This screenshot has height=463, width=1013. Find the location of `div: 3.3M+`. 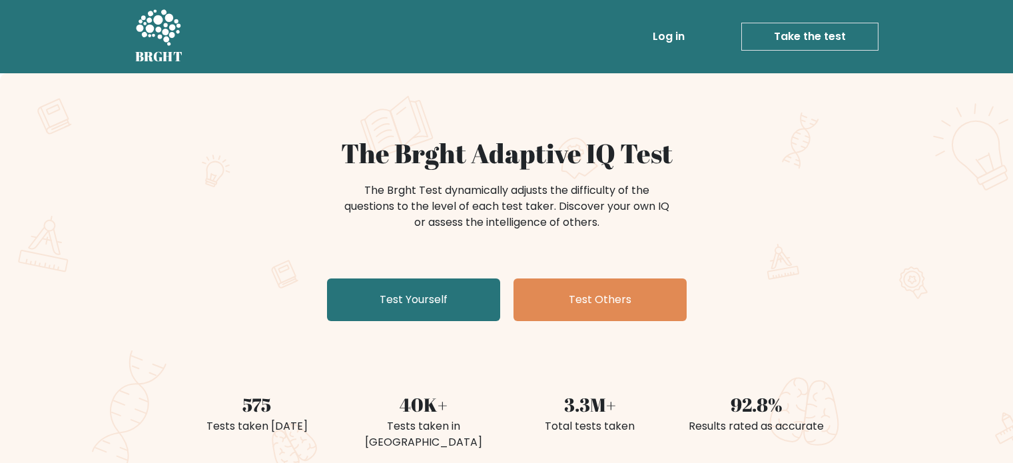

div: 3.3M+ is located at coordinates (590, 404).